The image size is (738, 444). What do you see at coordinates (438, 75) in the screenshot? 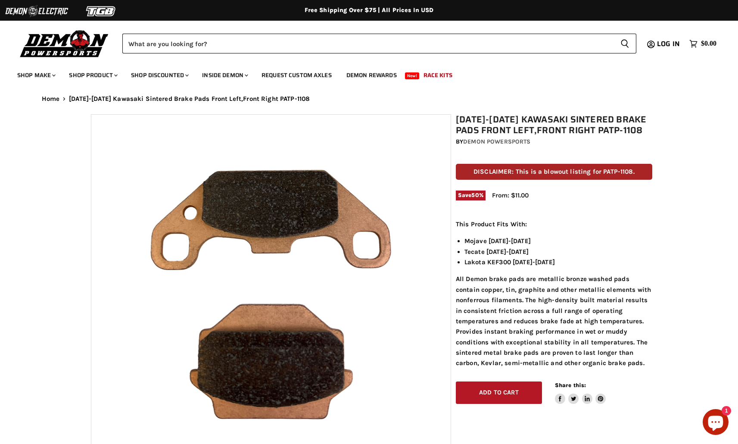
I see `a: Race Kits` at bounding box center [438, 75].